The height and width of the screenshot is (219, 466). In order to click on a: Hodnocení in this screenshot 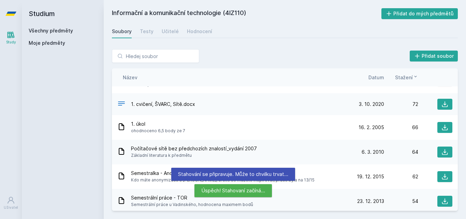, I will do `click(199, 31)`.